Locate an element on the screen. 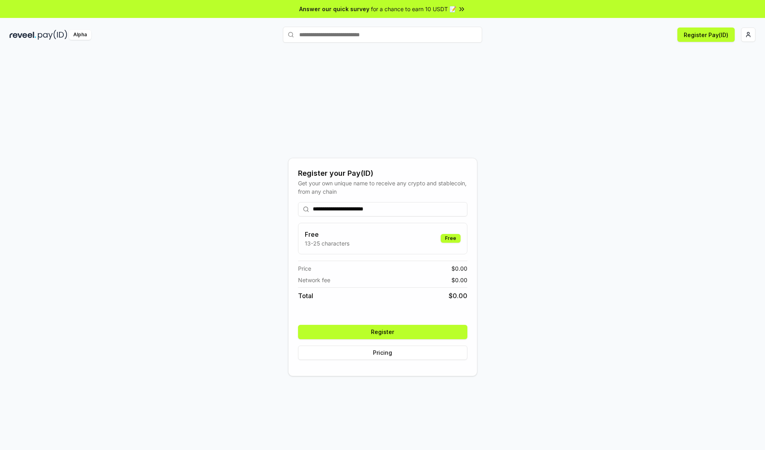 The height and width of the screenshot is (450, 765). button: Pricing is located at coordinates (382, 353).